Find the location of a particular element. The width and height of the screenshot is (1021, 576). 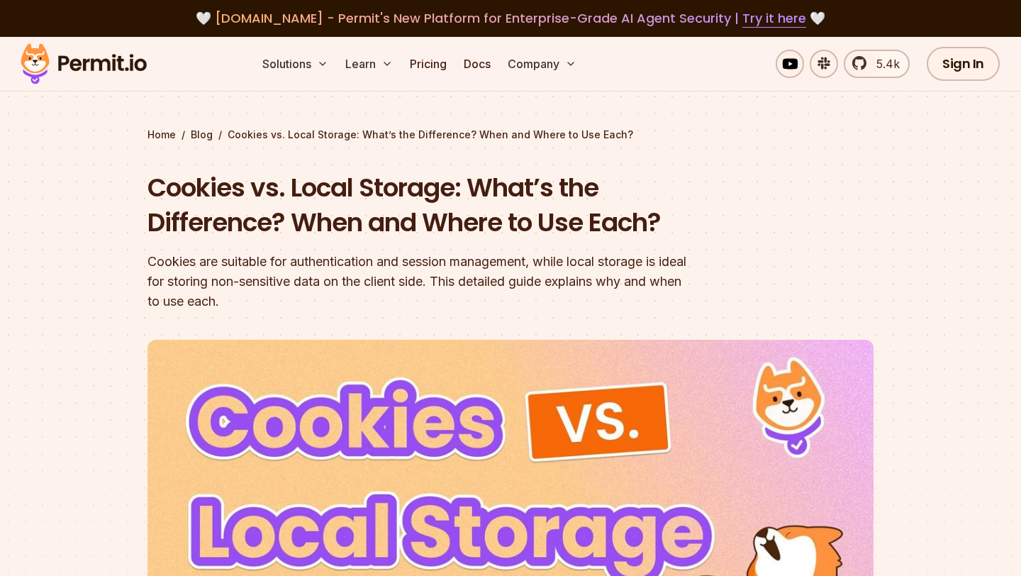

a: Sign In is located at coordinates (963, 64).